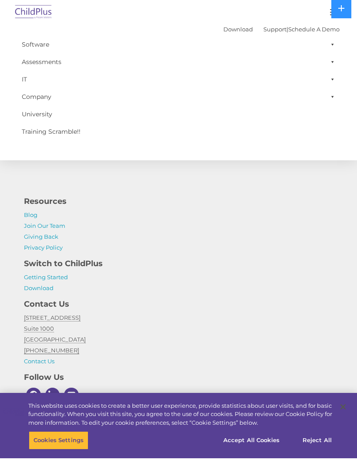 This screenshot has width=357, height=460. What do you see at coordinates (31, 217) in the screenshot?
I see `a: Blog` at bounding box center [31, 217].